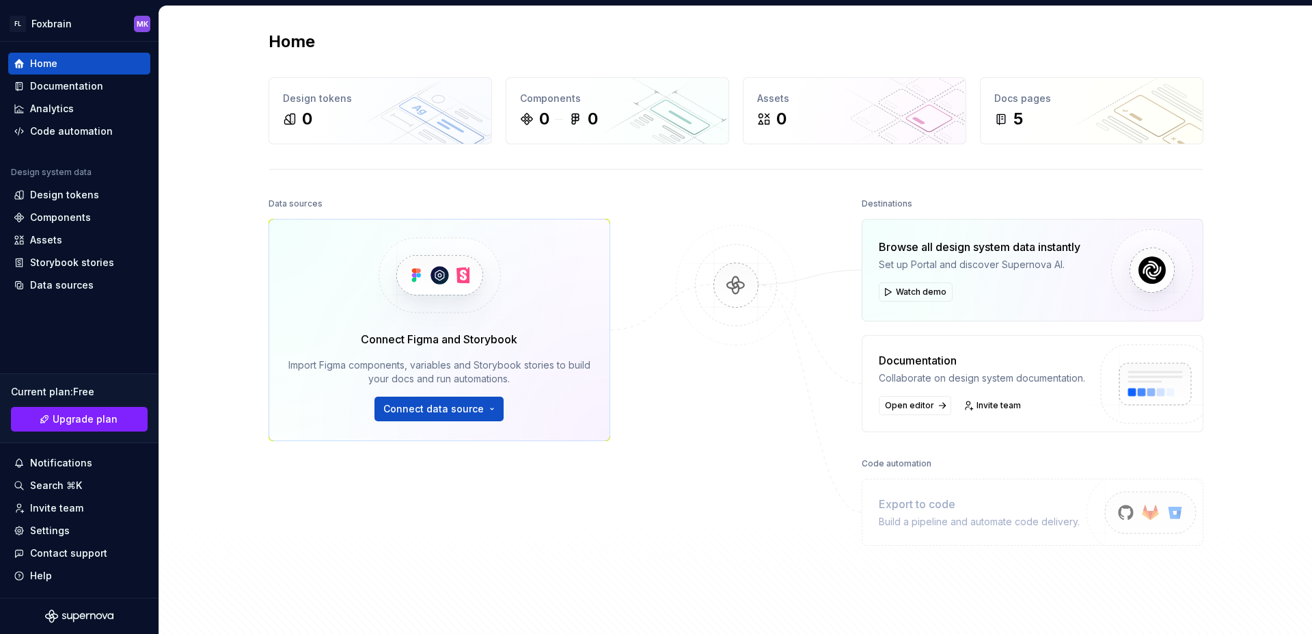  Describe the element at coordinates (79, 262) in the screenshot. I see `a: Storybook stories` at that location.